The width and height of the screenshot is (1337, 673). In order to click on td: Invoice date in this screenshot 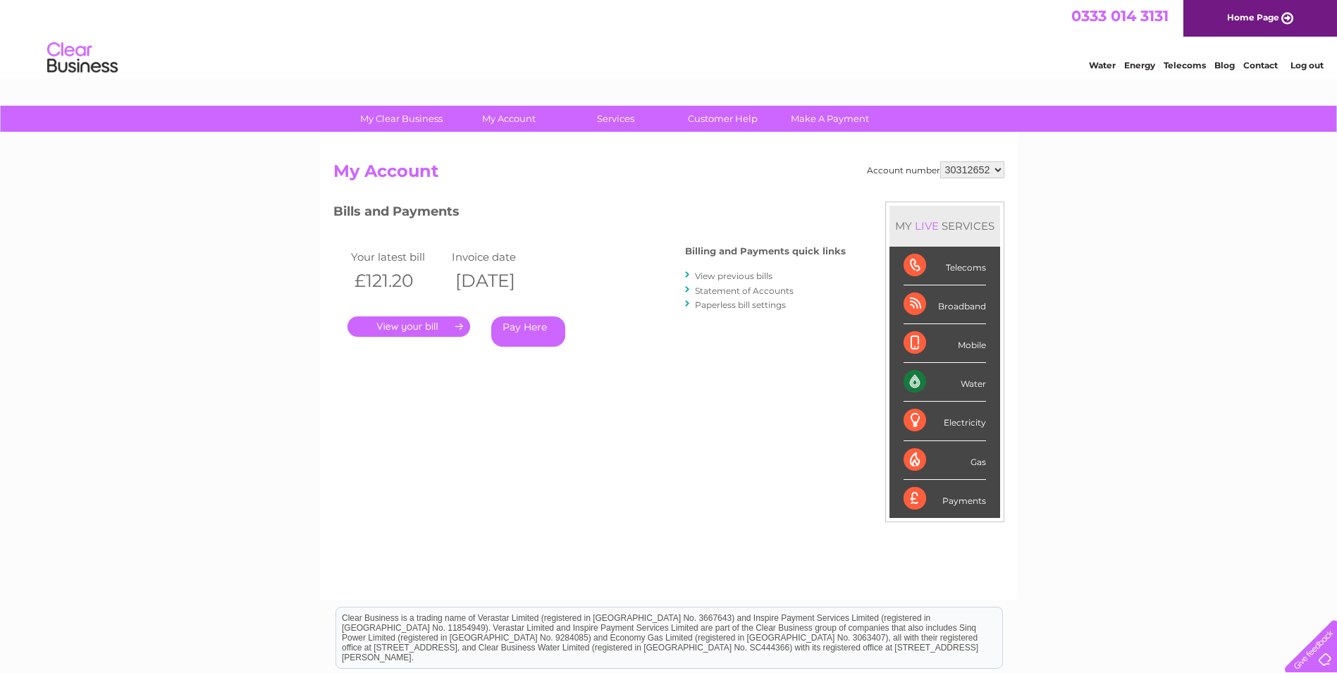, I will do `click(499, 256)`.